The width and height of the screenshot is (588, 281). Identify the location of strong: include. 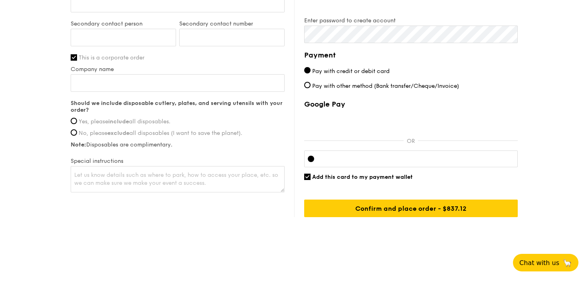
(119, 121).